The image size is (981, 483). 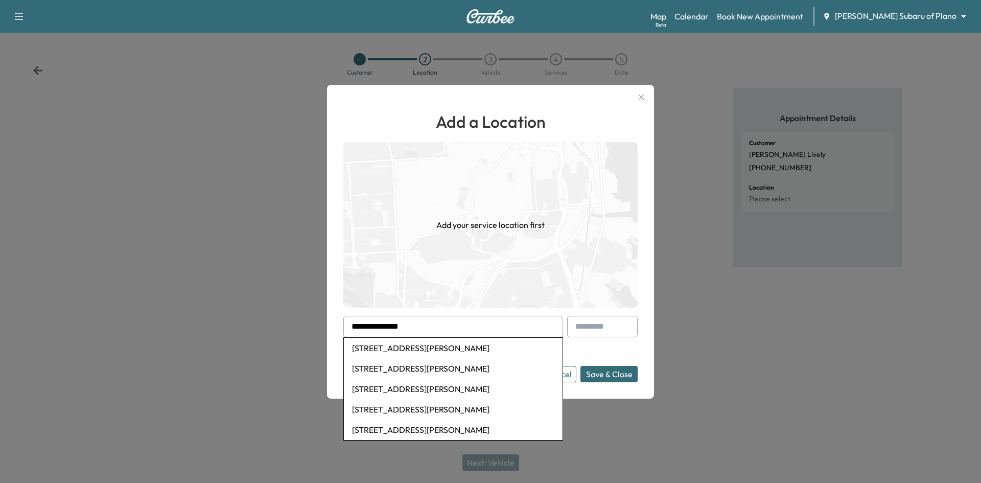 I want to click on h1: Add your service location first, so click(x=491, y=225).